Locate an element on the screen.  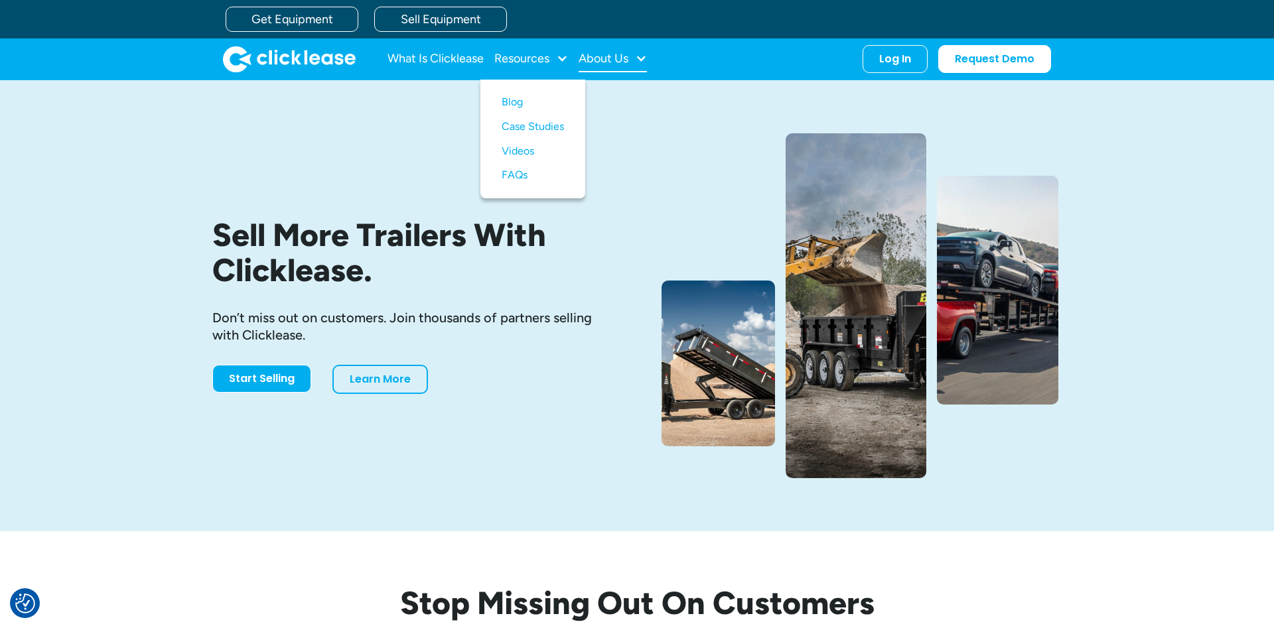
a: Request Demo is located at coordinates (994, 59).